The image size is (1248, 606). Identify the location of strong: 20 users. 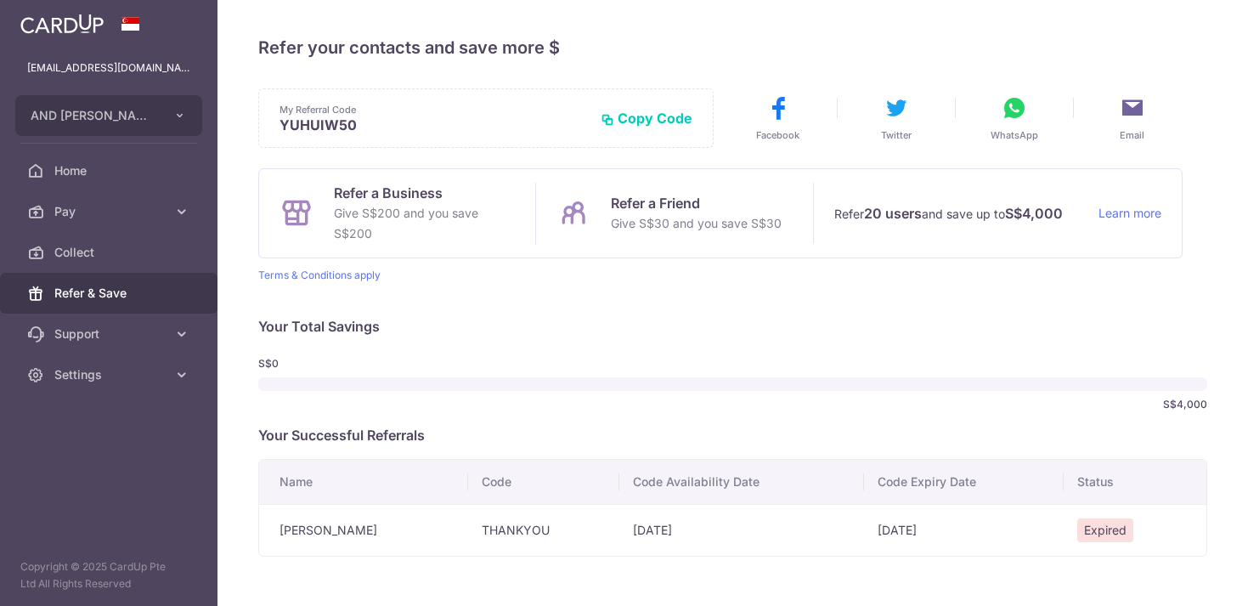
(893, 213).